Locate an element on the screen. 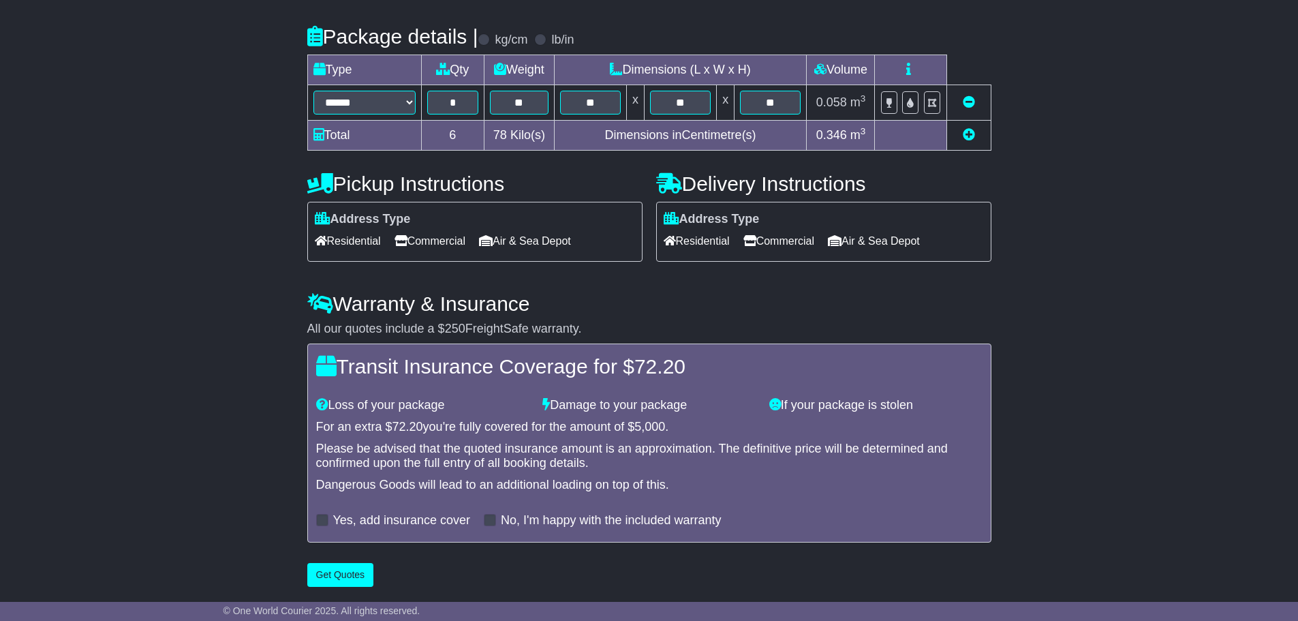  a: Add new item is located at coordinates (969, 135).